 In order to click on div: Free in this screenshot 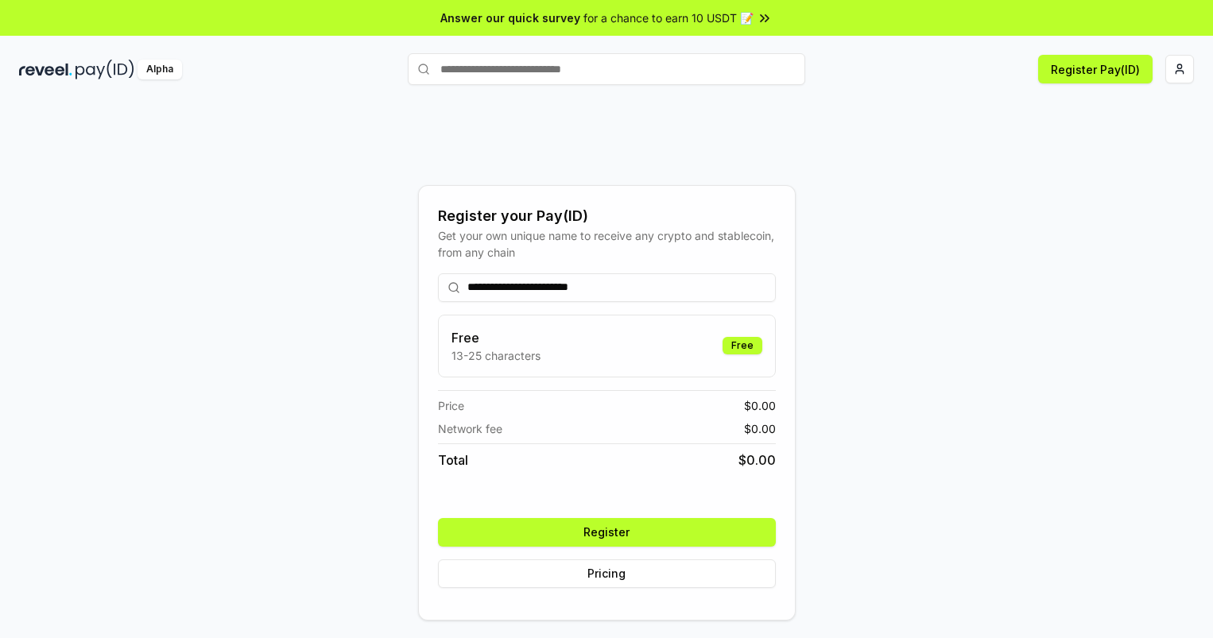, I will do `click(743, 346)`.